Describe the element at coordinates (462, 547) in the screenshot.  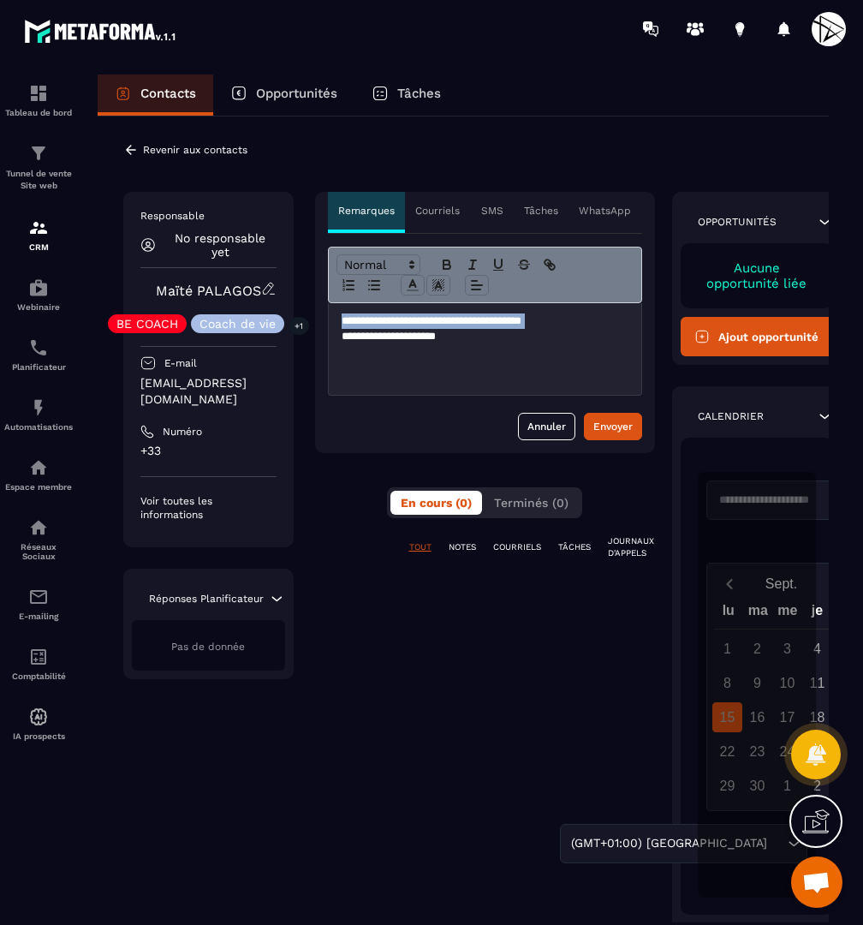
I see `p: NOTES` at that location.